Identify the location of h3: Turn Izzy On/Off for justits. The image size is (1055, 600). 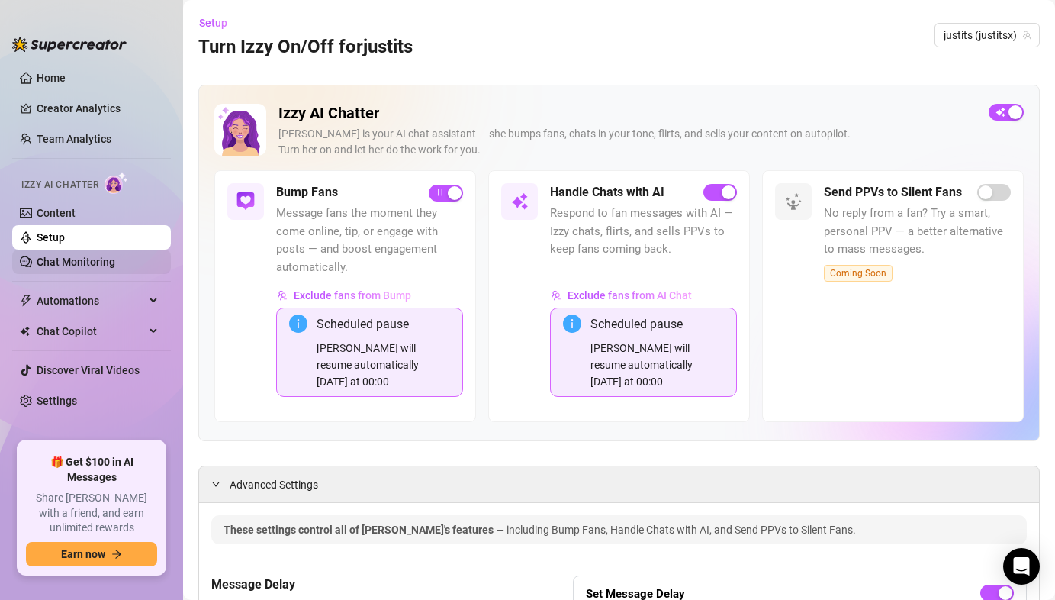
(305, 47).